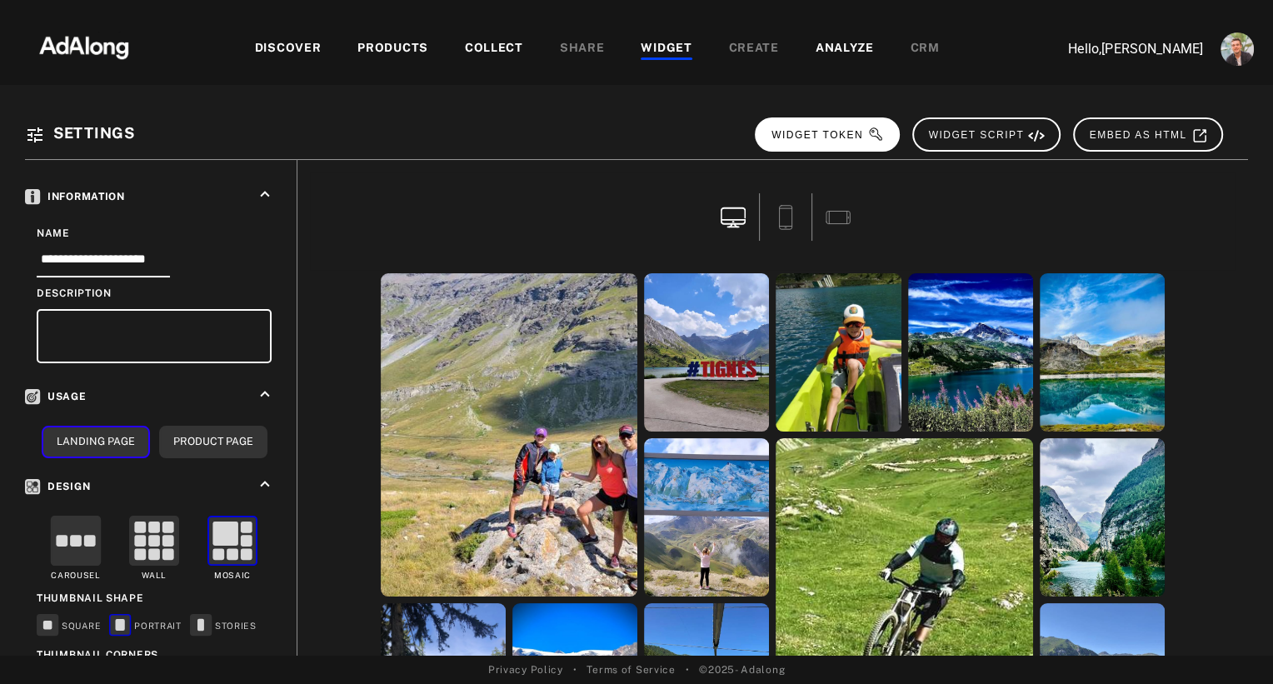  What do you see at coordinates (1231, 644) in the screenshot?
I see `div: Chat Widget` at bounding box center [1231, 644].